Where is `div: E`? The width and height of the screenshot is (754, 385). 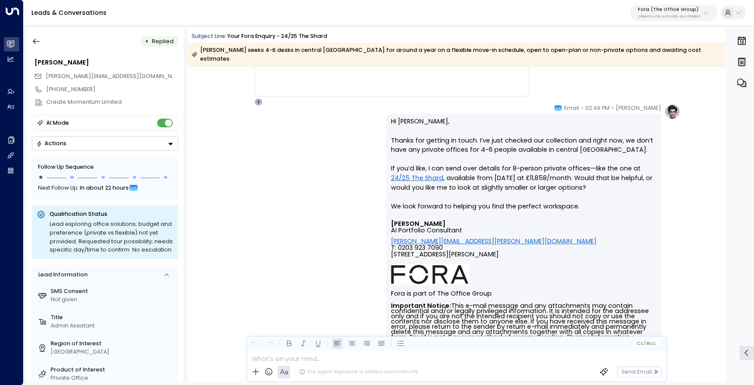
div: E is located at coordinates (258, 102).